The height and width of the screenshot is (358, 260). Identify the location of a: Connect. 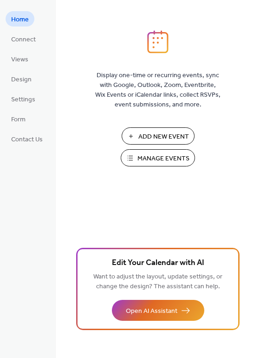
(23, 39).